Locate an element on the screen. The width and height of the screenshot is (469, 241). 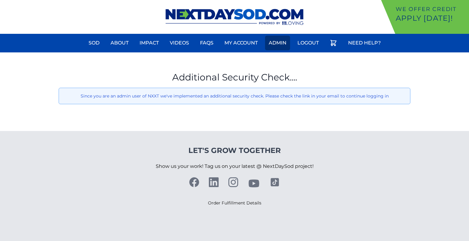
a: Sod is located at coordinates (94, 43).